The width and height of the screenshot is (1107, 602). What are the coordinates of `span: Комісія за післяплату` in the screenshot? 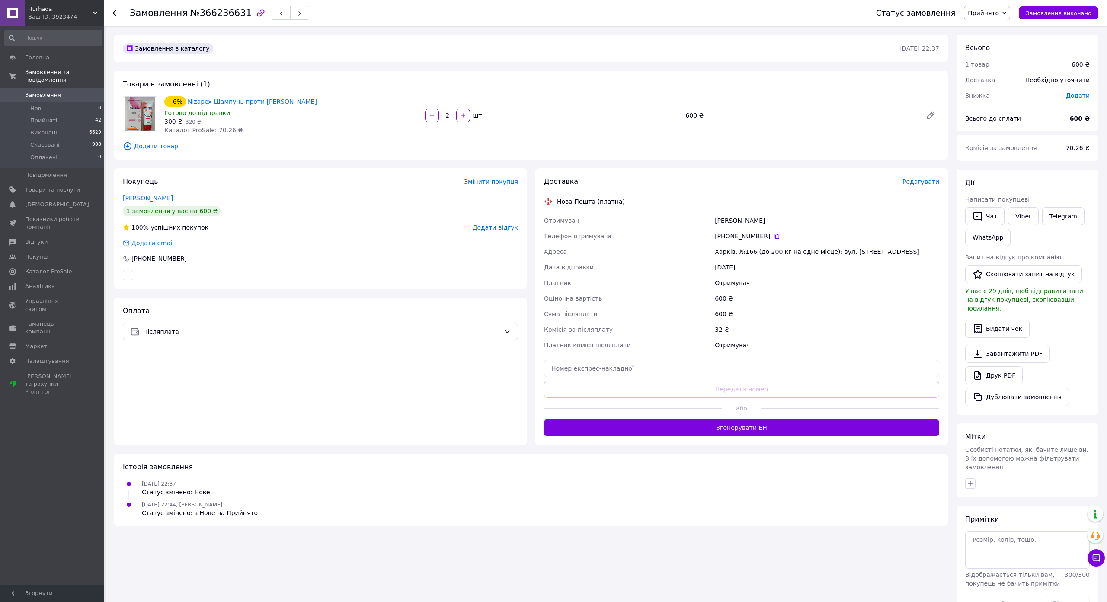 It's located at (578, 330).